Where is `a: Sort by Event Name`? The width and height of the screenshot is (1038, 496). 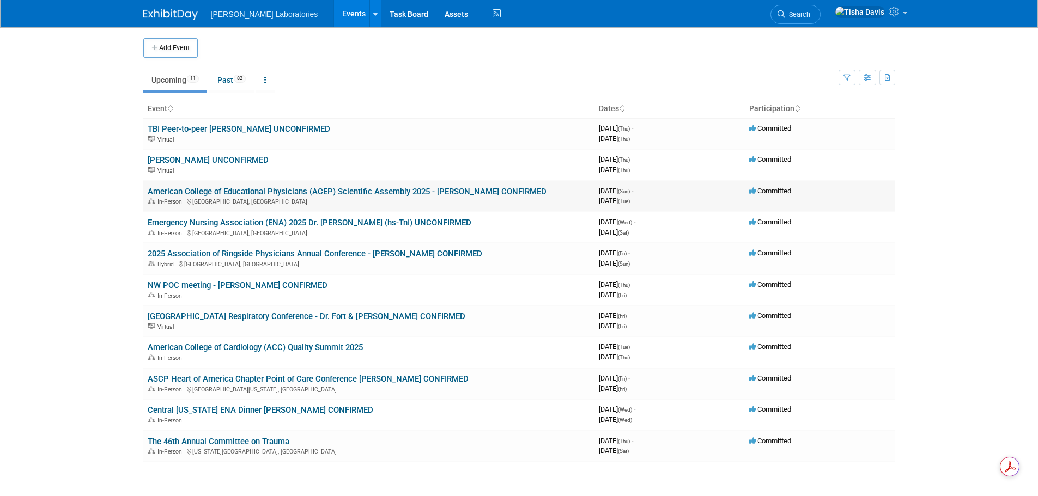
a: Sort by Event Name is located at coordinates (170, 108).